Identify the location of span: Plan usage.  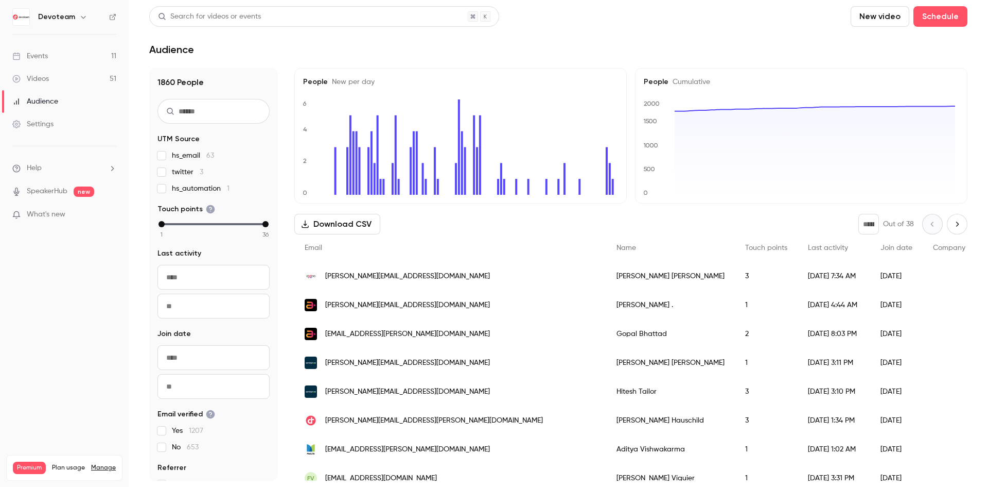
(68, 467).